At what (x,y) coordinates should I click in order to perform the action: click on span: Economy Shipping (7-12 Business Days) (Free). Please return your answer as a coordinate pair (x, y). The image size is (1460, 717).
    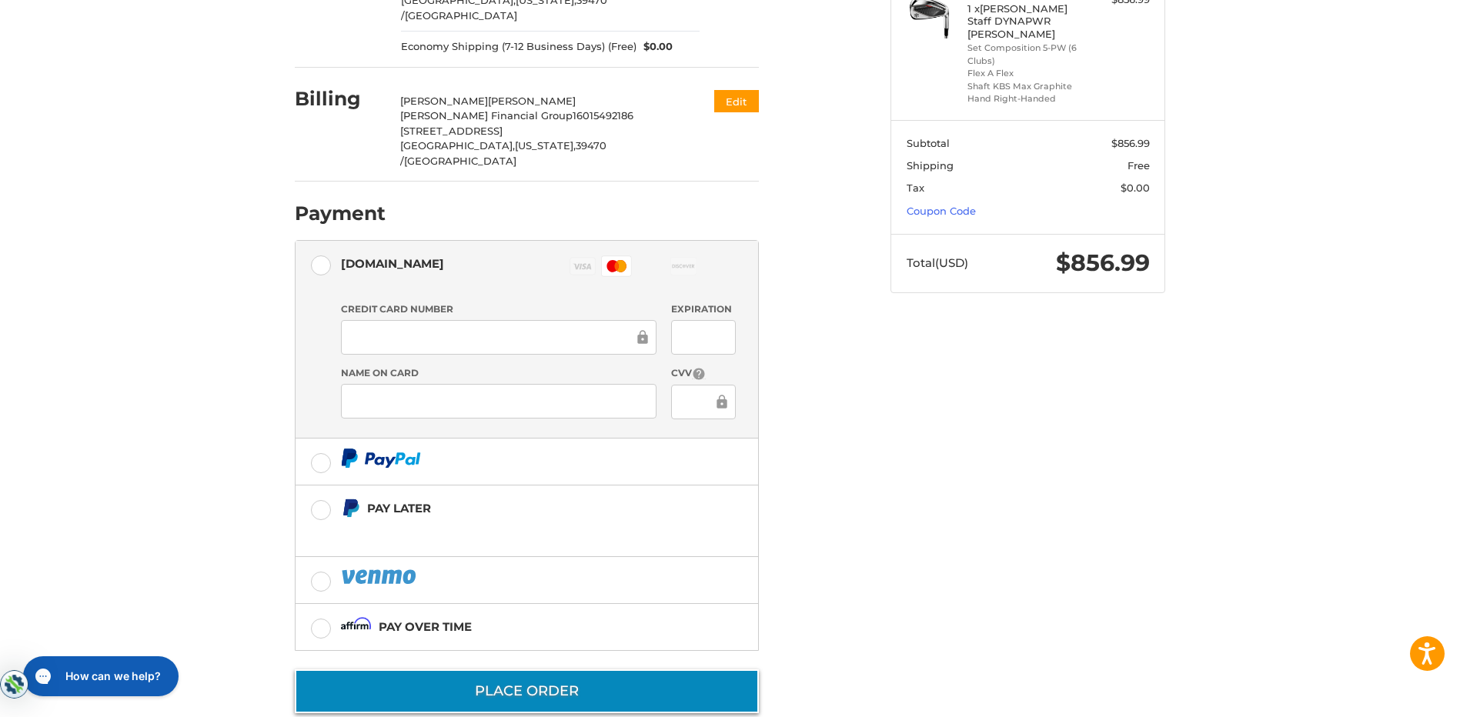
    Looking at the image, I should click on (519, 47).